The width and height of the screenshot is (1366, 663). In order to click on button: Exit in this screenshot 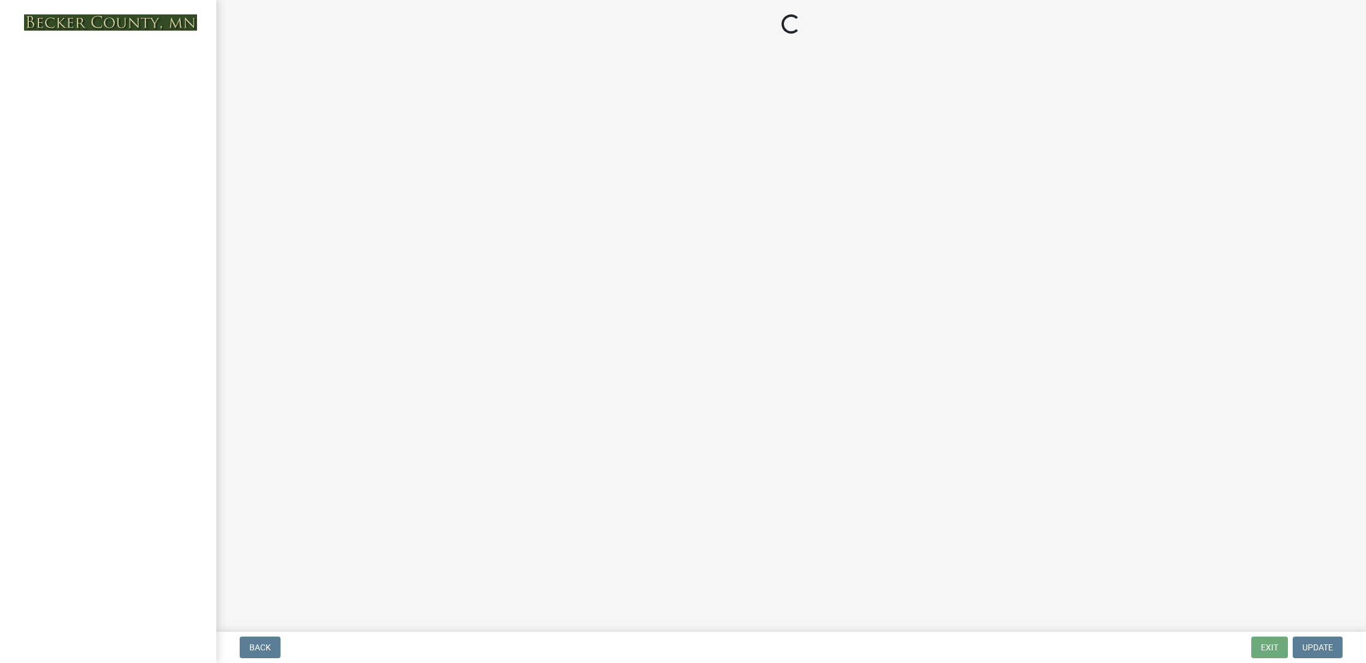, I will do `click(1269, 647)`.